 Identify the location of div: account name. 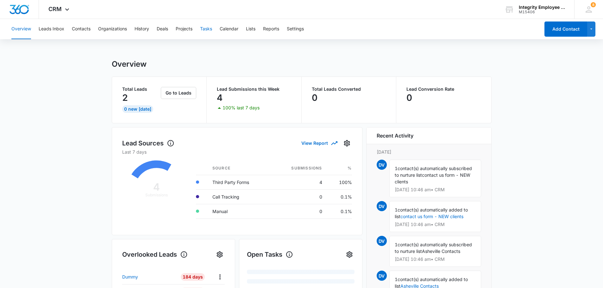
(542, 7).